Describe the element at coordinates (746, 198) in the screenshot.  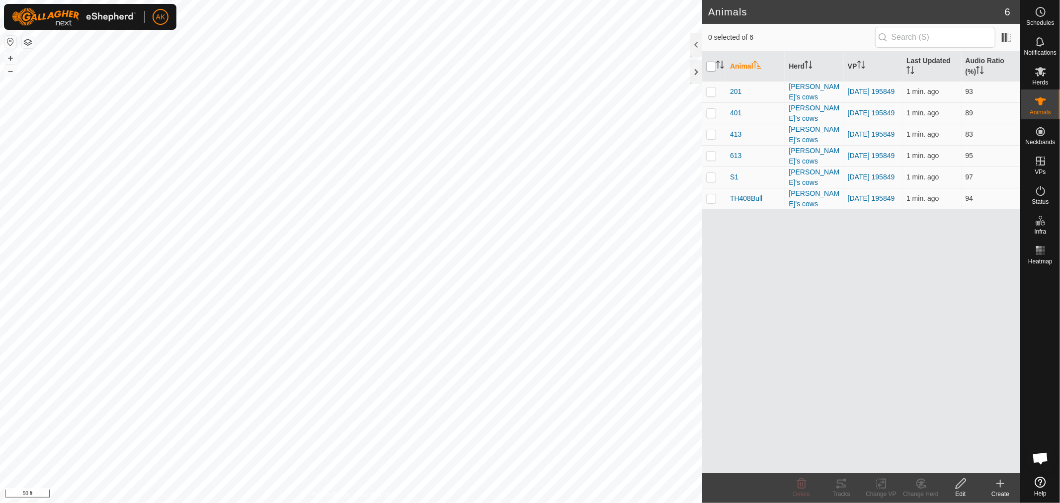
I see `span: TH408Bull` at that location.